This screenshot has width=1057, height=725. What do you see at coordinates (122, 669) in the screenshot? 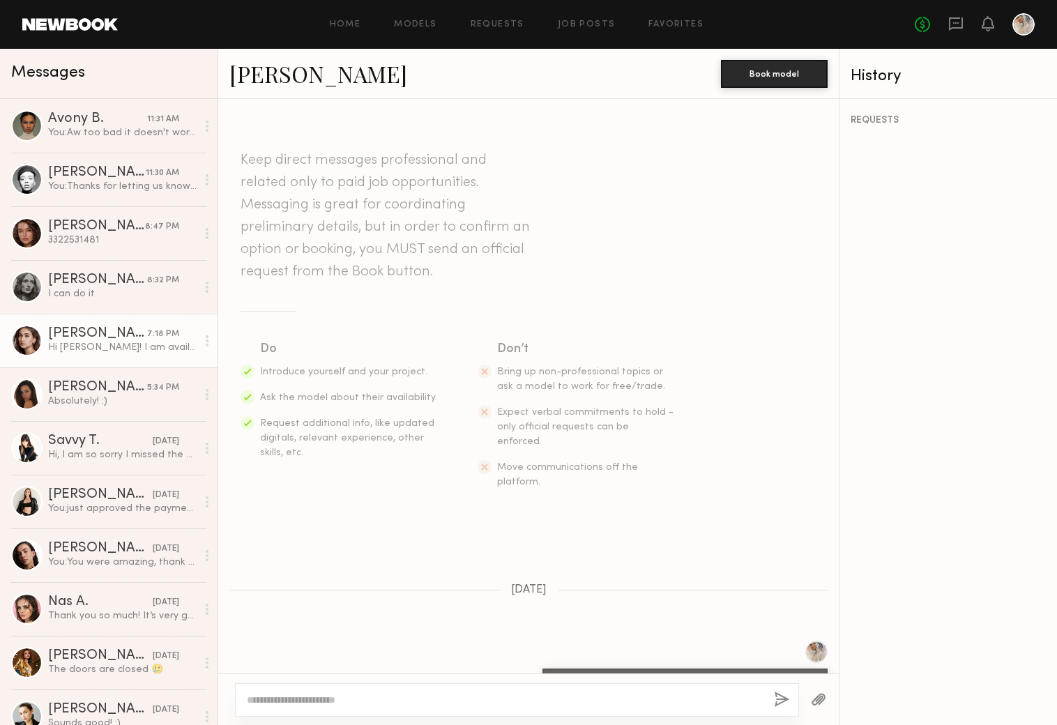
I see `div: The doors are closed 🥲` at bounding box center [122, 669].